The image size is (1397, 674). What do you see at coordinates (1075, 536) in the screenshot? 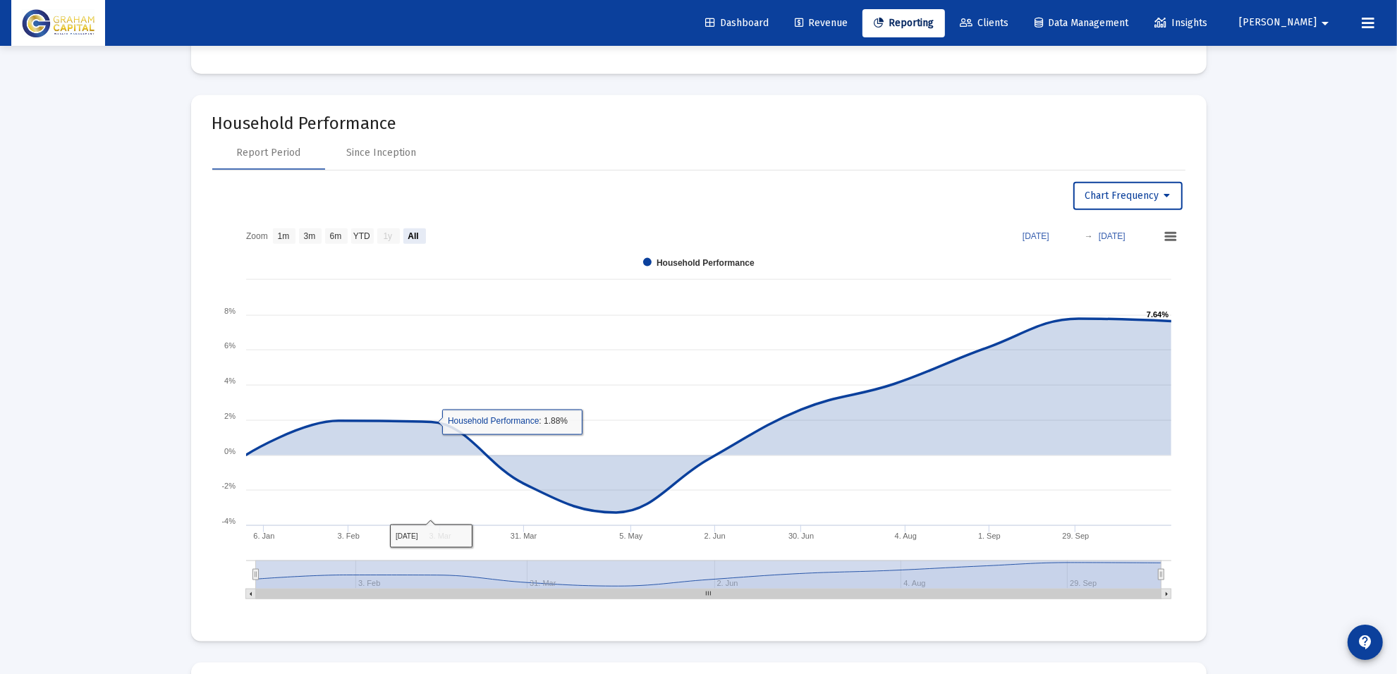
I see `text: 29. Sep` at bounding box center [1075, 536].